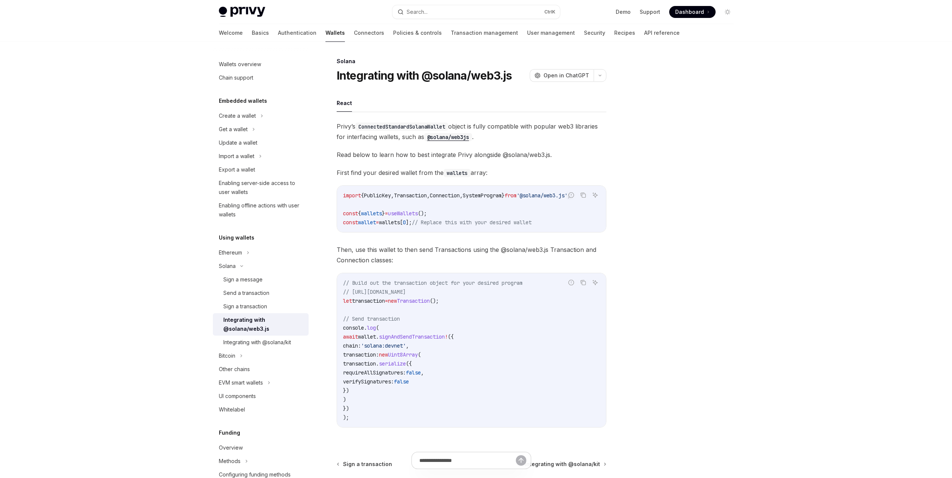  I want to click on button: Methods, so click(261, 461).